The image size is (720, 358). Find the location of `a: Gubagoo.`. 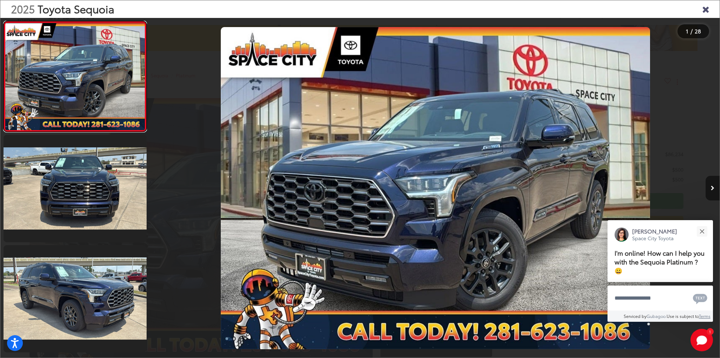

a: Gubagoo. is located at coordinates (656, 316).